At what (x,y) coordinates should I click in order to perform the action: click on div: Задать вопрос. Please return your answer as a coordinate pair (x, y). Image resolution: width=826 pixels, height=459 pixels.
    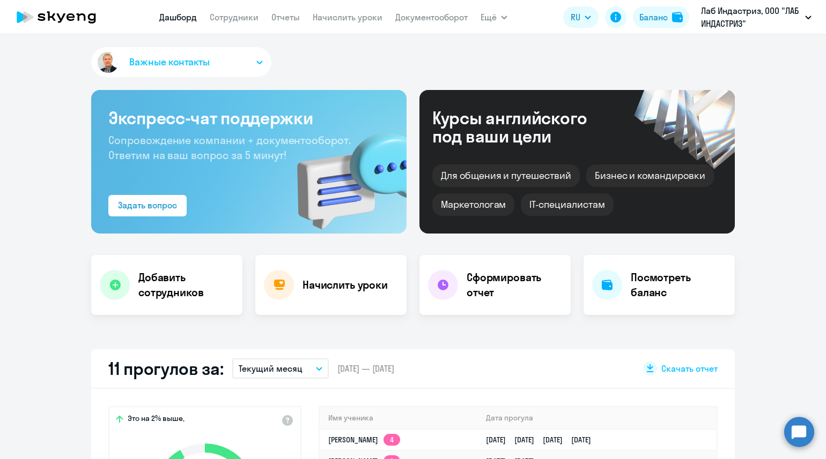
    Looking at the image, I should click on (147, 205).